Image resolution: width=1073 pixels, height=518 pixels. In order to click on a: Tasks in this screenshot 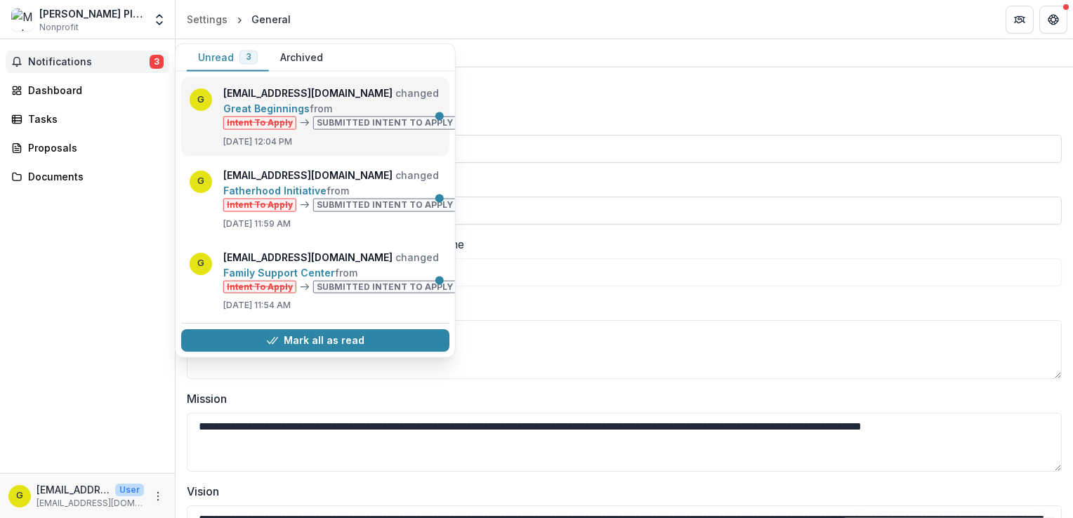, I will do `click(87, 119)`.